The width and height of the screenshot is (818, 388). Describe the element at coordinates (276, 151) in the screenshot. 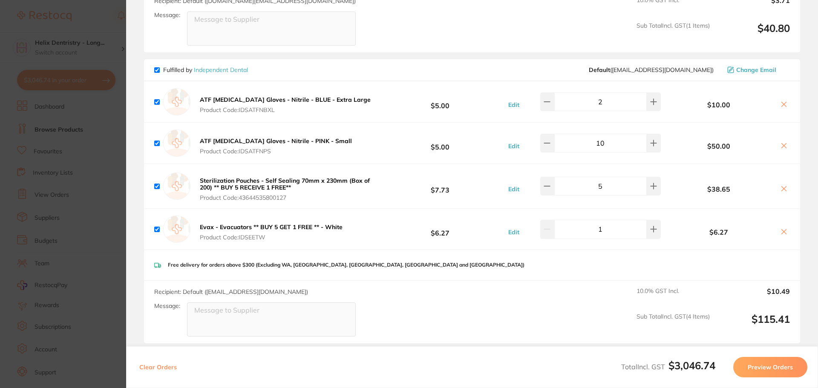

I see `span: Product Code: IDSATFNPS` at that location.